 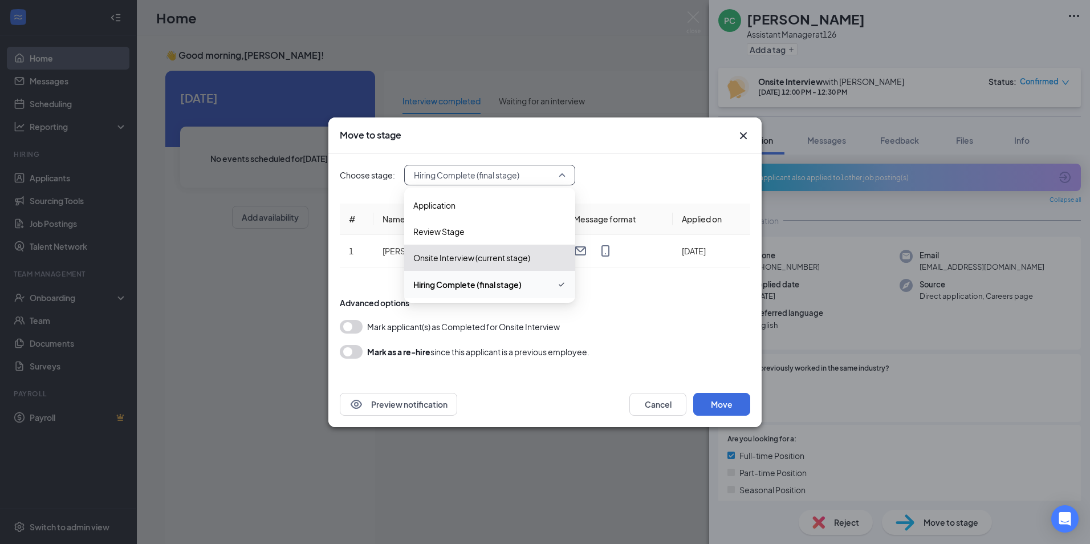 I want to click on svg: Eye, so click(x=356, y=404).